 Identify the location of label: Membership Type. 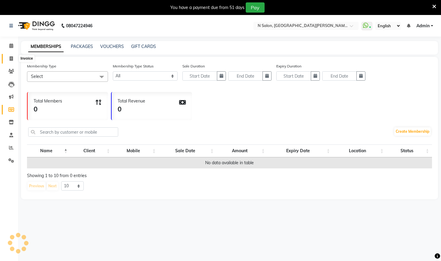
(42, 66).